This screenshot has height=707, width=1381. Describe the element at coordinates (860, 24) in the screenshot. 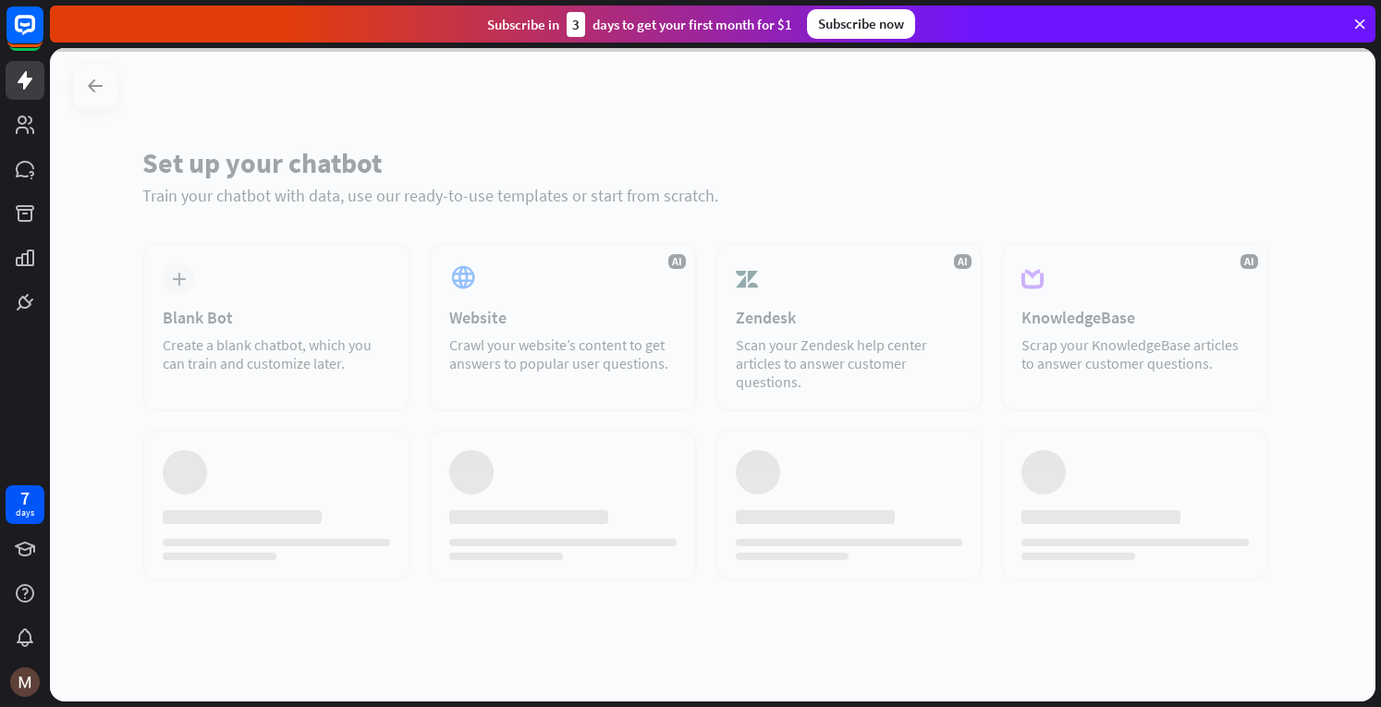

I see `div: Subscribe now` at that location.